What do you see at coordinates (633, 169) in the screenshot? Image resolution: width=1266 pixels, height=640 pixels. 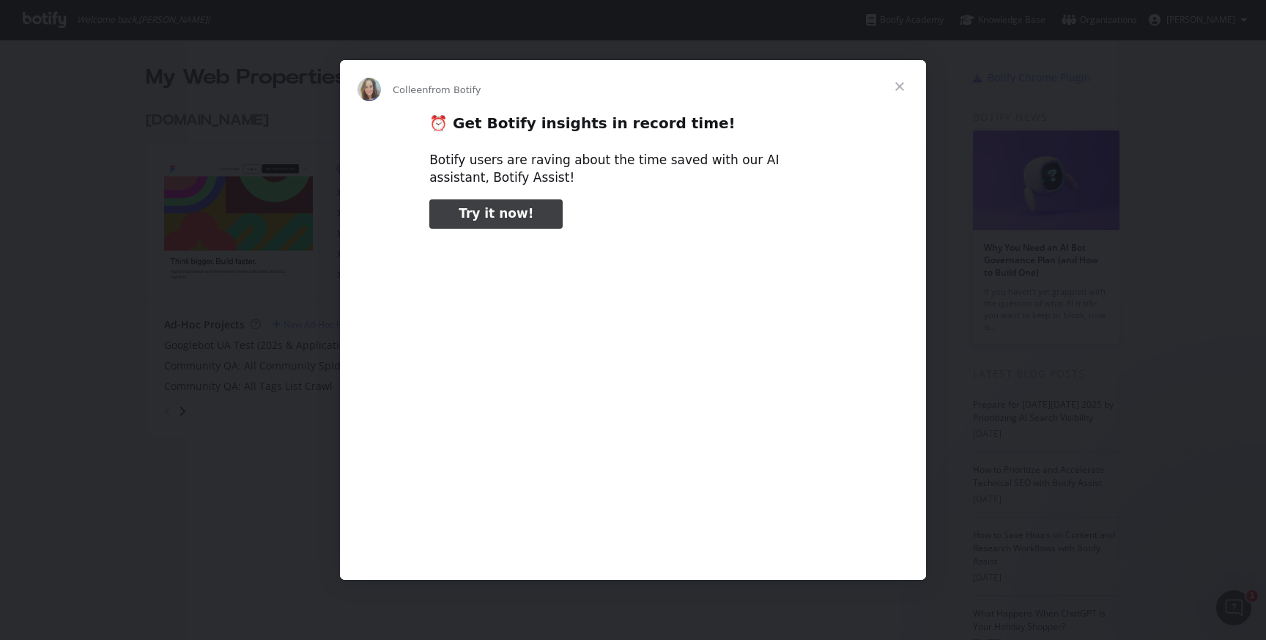 I see `div: Botify users are raving about the time saved with our AI assistant, Botify Assist!` at bounding box center [633, 169].